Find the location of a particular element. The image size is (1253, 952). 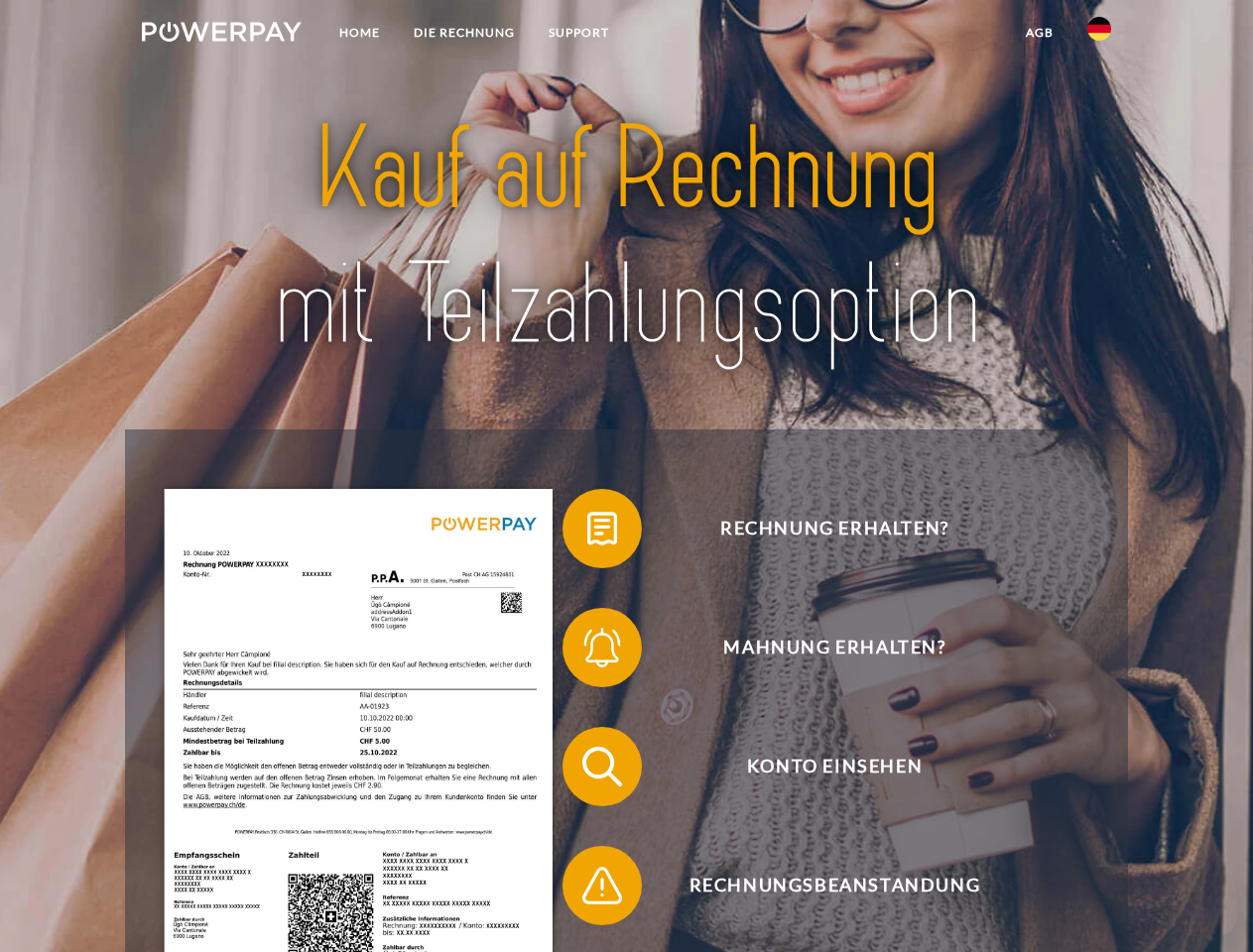

img: qb_search.svg is located at coordinates (602, 766).